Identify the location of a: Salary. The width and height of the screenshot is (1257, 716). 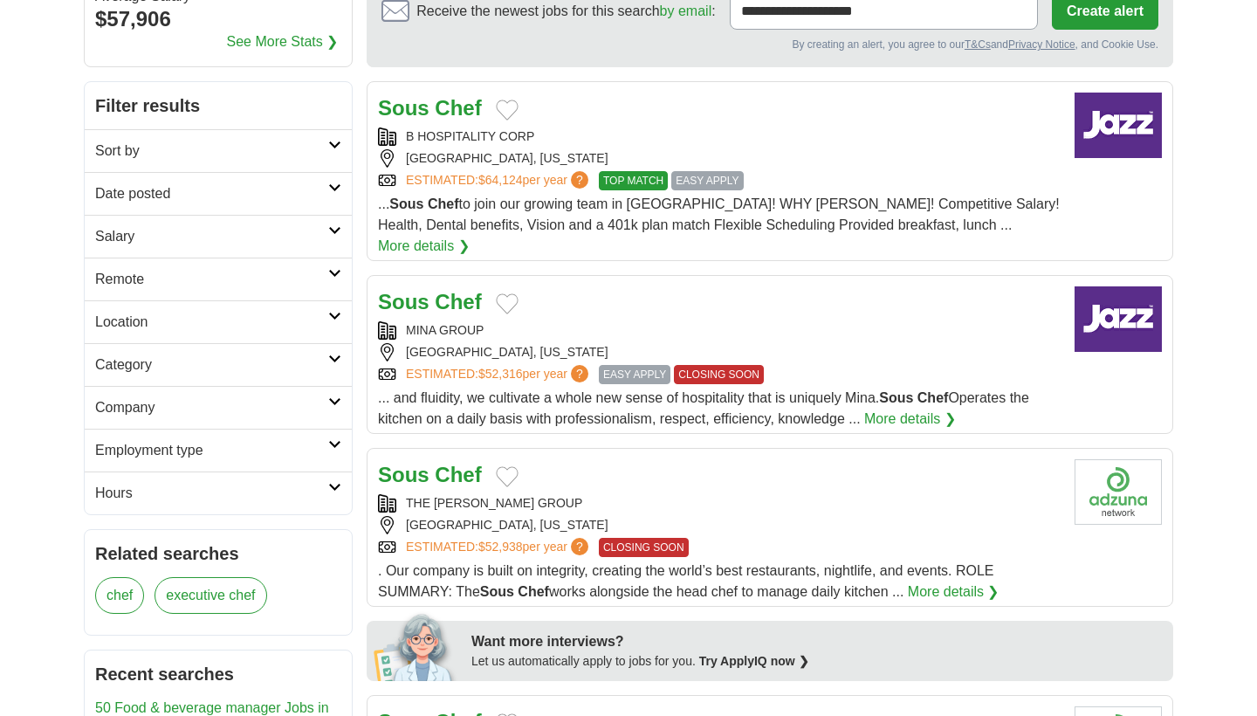
(218, 236).